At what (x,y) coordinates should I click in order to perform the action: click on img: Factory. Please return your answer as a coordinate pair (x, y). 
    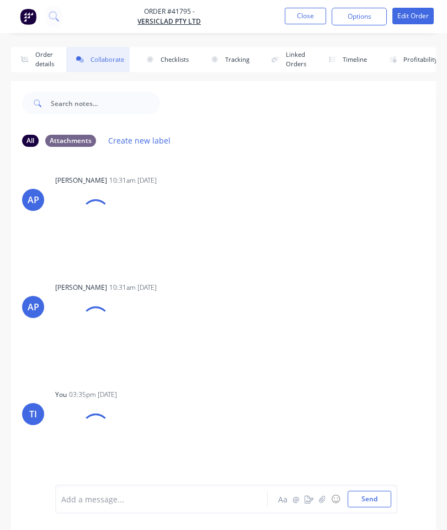
    Looking at the image, I should click on (28, 17).